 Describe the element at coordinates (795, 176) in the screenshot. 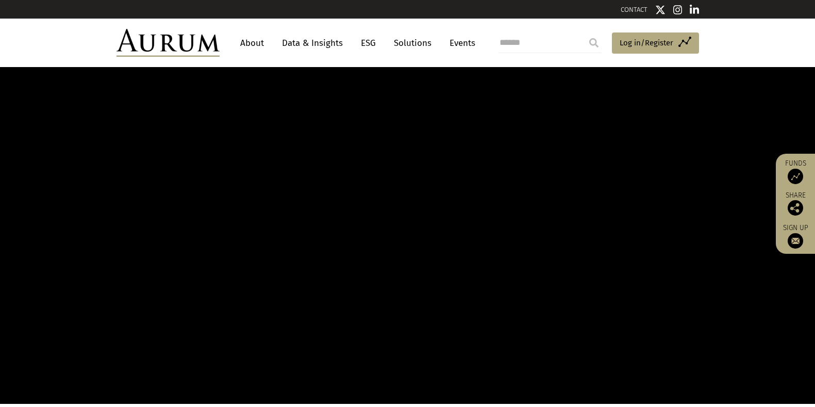

I see `img: Access Funds` at that location.